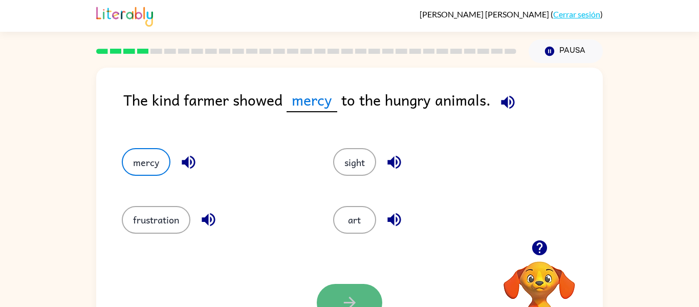 The height and width of the screenshot is (307, 699). Describe the element at coordinates (156, 220) in the screenshot. I see `button: frustration` at that location.